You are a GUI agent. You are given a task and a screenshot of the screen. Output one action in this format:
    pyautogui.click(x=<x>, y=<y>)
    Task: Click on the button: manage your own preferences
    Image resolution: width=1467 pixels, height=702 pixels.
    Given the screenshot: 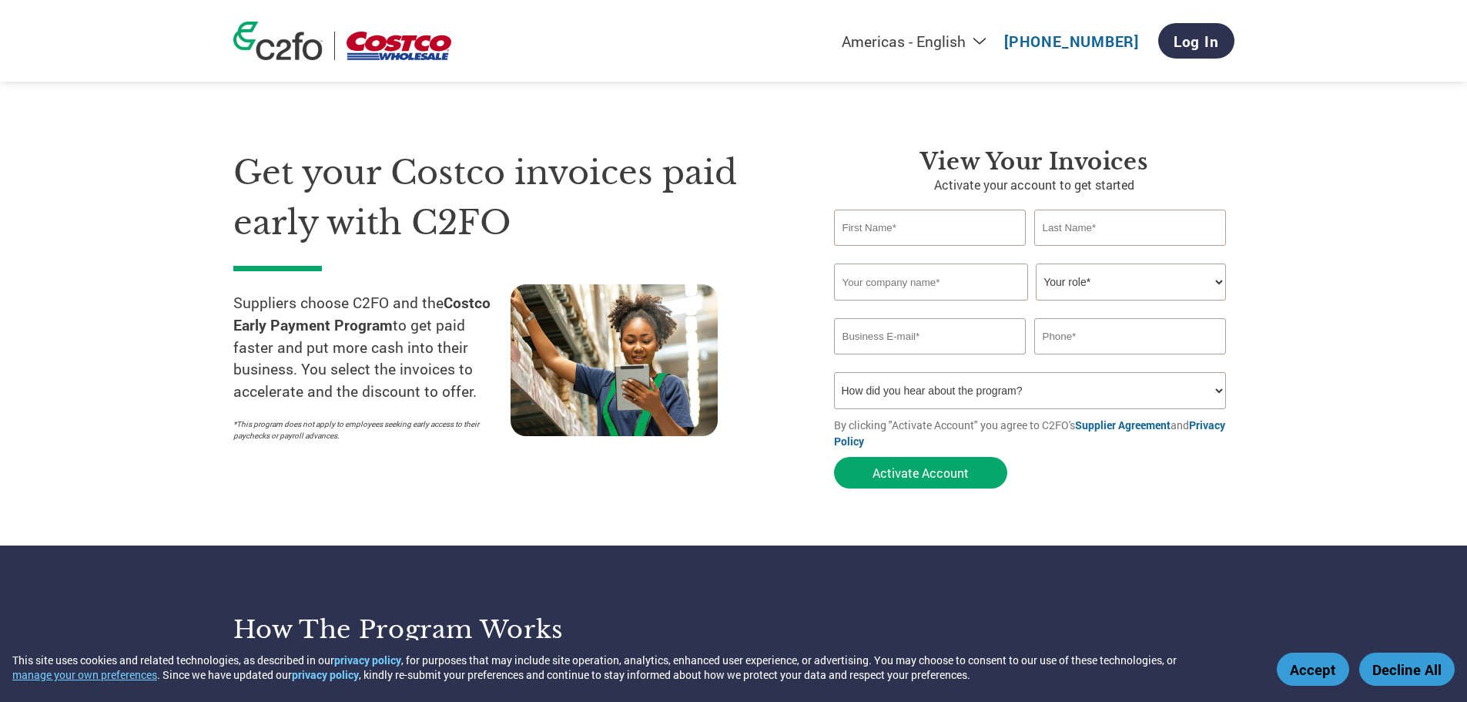 What is the action you would take?
    pyautogui.click(x=85, y=674)
    